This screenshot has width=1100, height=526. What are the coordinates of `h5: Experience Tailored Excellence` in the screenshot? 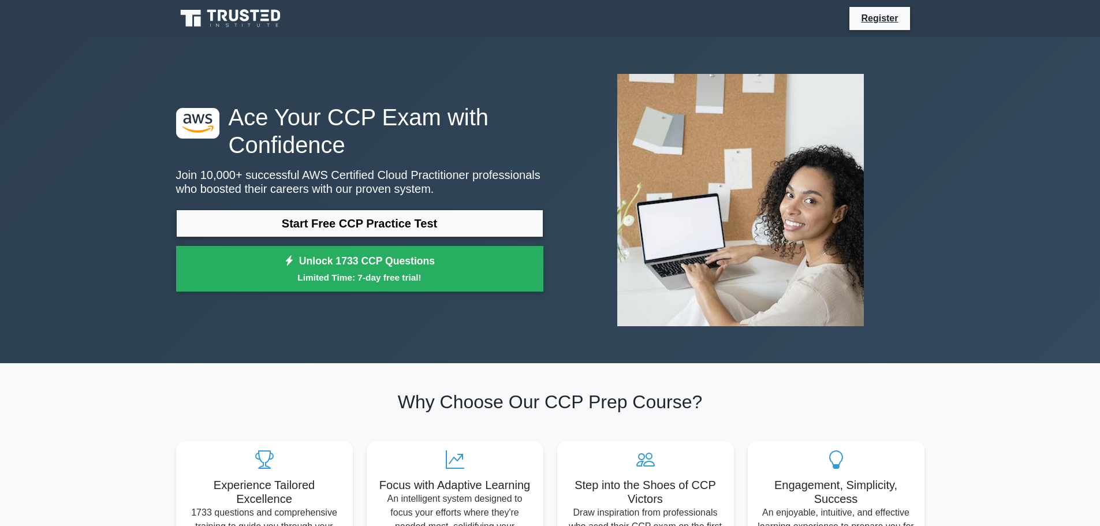 It's located at (264, 492).